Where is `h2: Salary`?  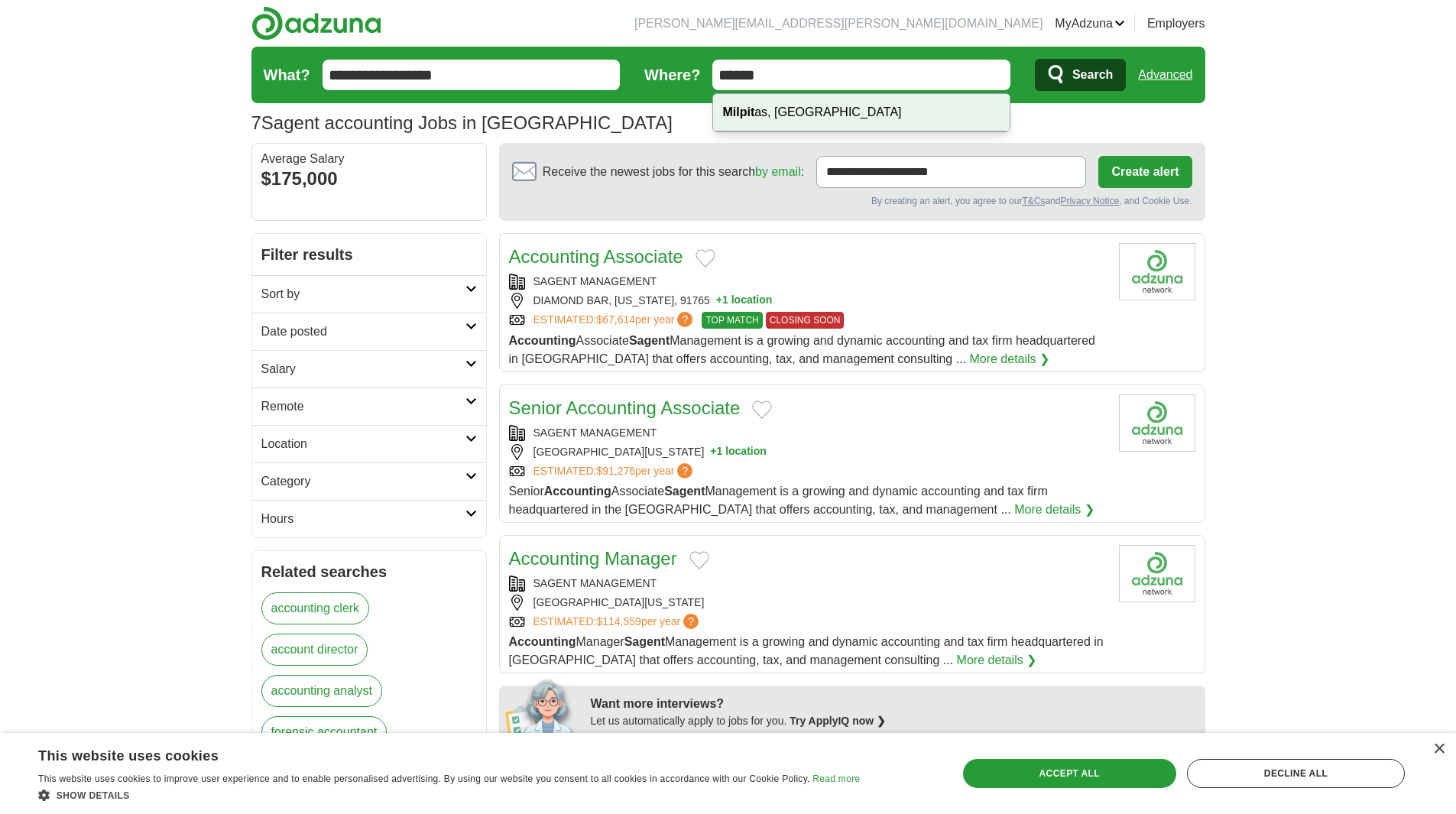 h2: Salary is located at coordinates (363, 369).